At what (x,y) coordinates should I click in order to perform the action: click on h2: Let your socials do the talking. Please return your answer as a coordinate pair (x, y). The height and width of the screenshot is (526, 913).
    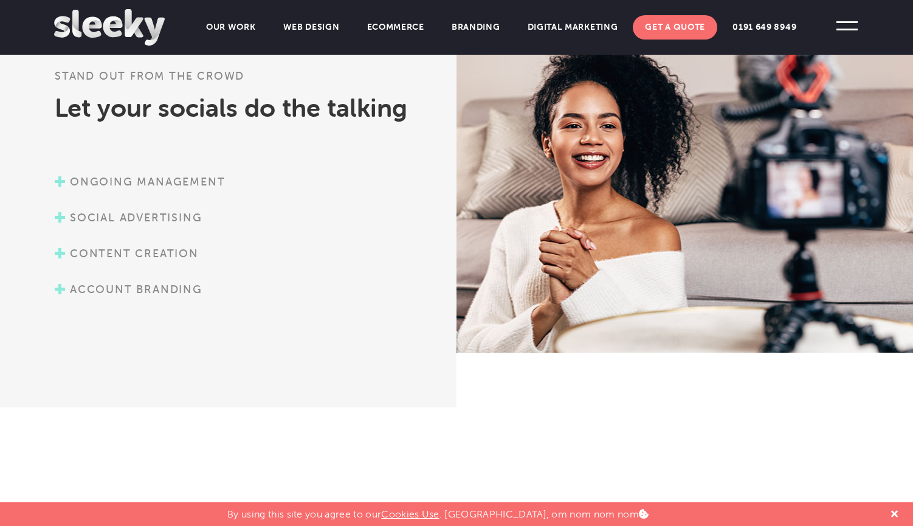
    Looking at the image, I should click on (233, 108).